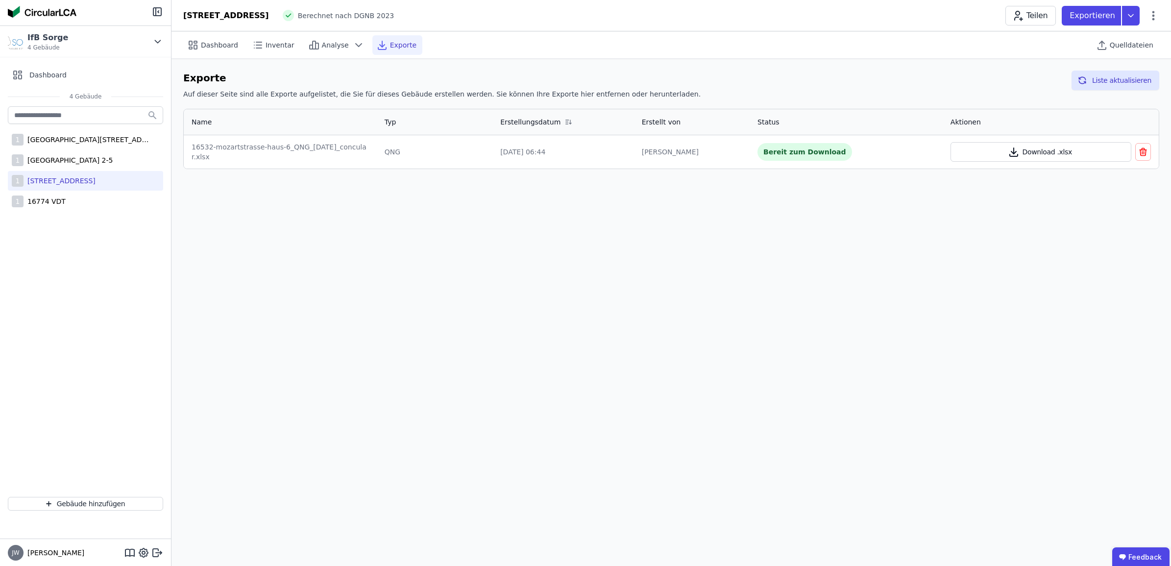 The height and width of the screenshot is (566, 1171). I want to click on div: Name, so click(201, 122).